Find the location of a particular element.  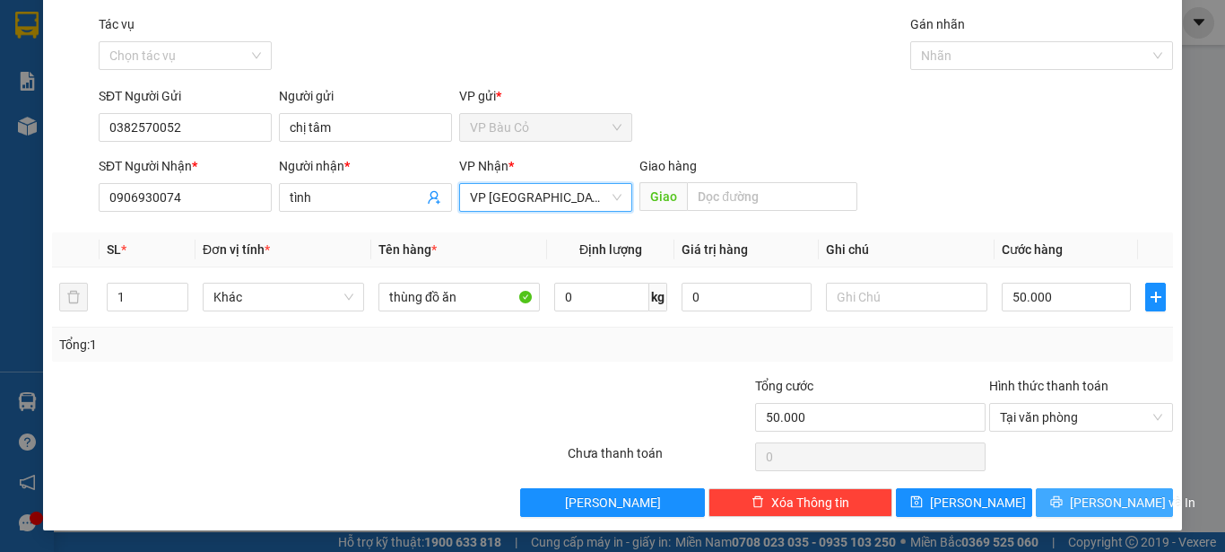

span: delete is located at coordinates (758, 502).